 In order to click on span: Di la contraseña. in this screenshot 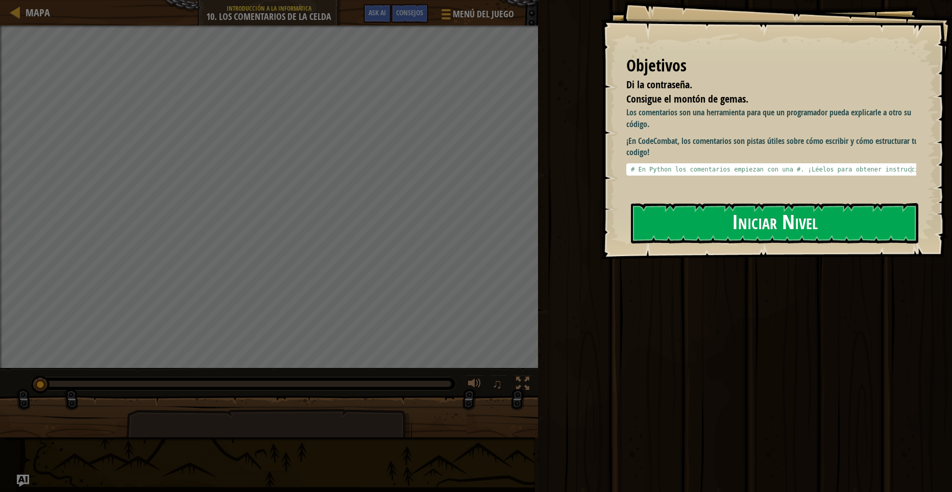, I will do `click(659, 84)`.